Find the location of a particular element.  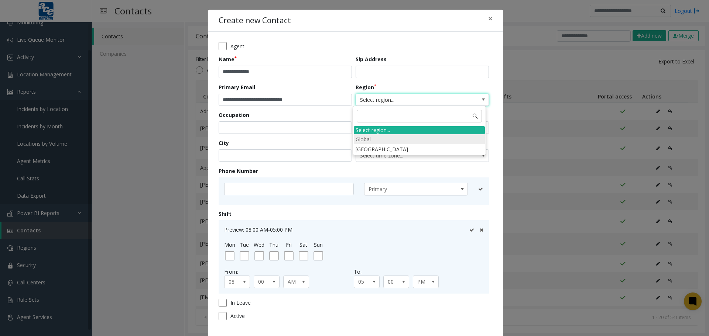

span: Agent is located at coordinates (237, 46).